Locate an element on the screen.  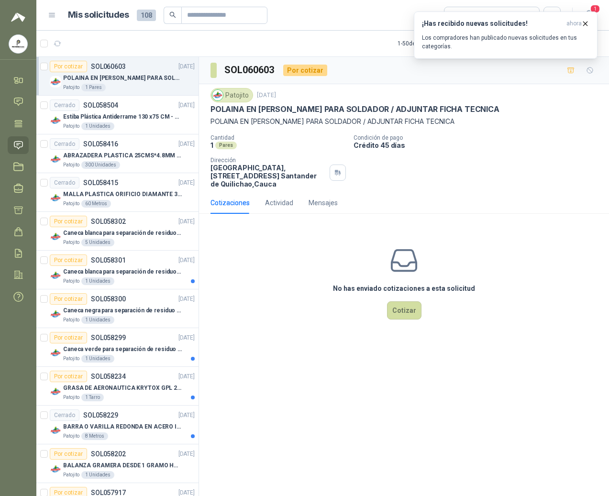
div: Patojito is located at coordinates (232, 95).